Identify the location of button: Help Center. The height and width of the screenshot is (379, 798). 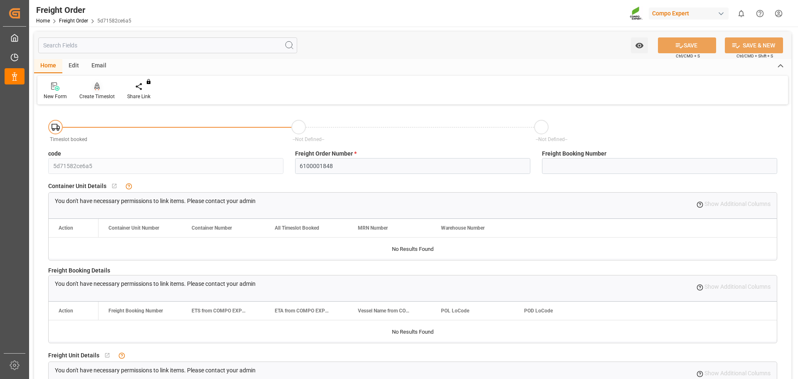
(760, 13).